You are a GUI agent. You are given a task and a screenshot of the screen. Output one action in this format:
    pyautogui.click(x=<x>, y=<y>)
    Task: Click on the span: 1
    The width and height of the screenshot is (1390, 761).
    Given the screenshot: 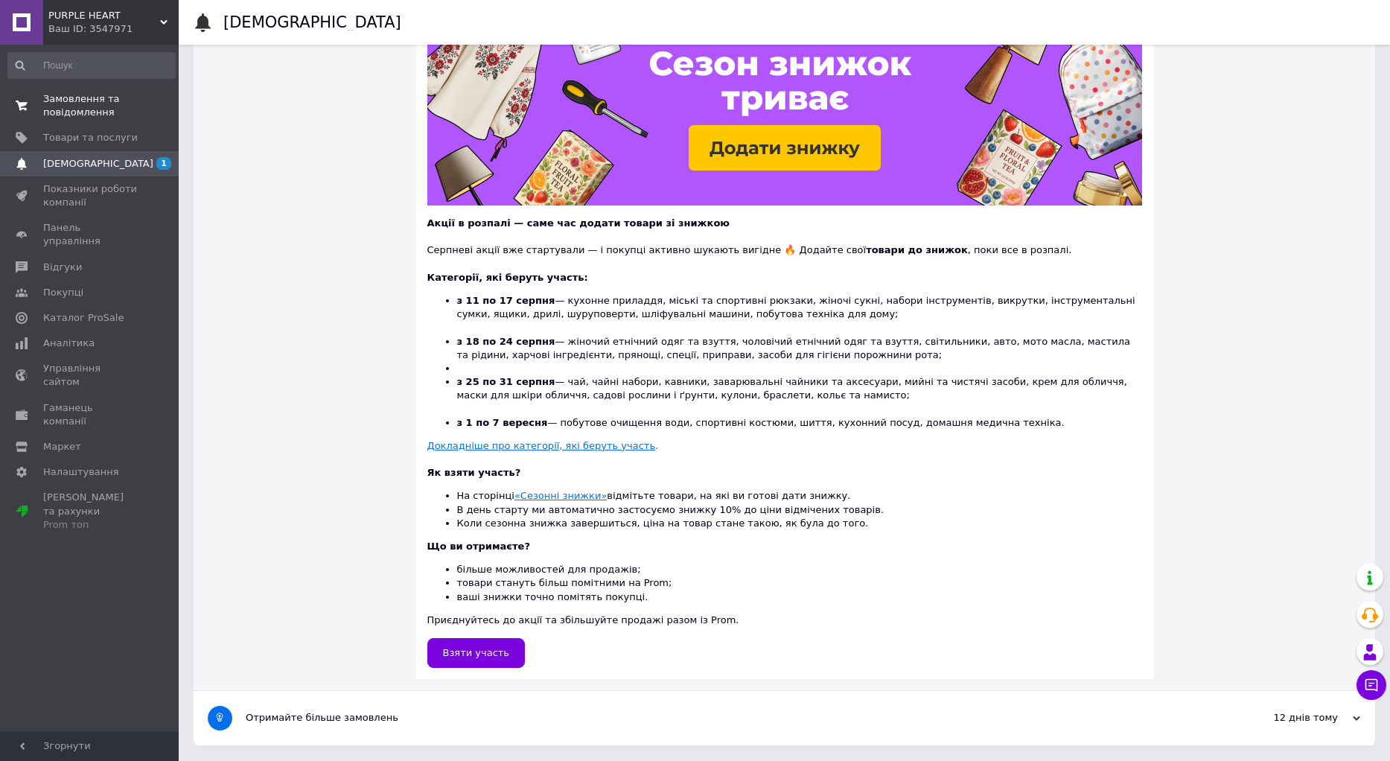 What is the action you would take?
    pyautogui.click(x=164, y=163)
    